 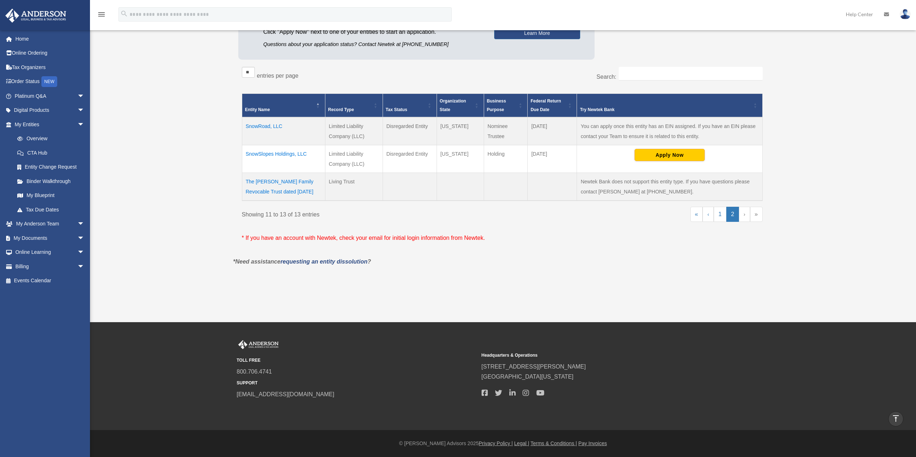 What do you see at coordinates (354, 187) in the screenshot?
I see `td: Living Trust` at bounding box center [354, 187].